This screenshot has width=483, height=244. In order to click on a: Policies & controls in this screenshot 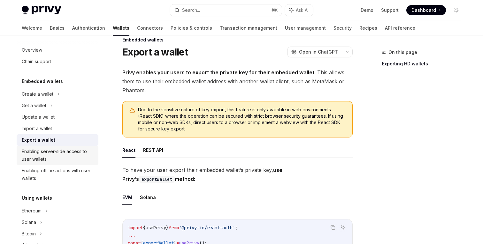, I will do `click(191, 28)`.